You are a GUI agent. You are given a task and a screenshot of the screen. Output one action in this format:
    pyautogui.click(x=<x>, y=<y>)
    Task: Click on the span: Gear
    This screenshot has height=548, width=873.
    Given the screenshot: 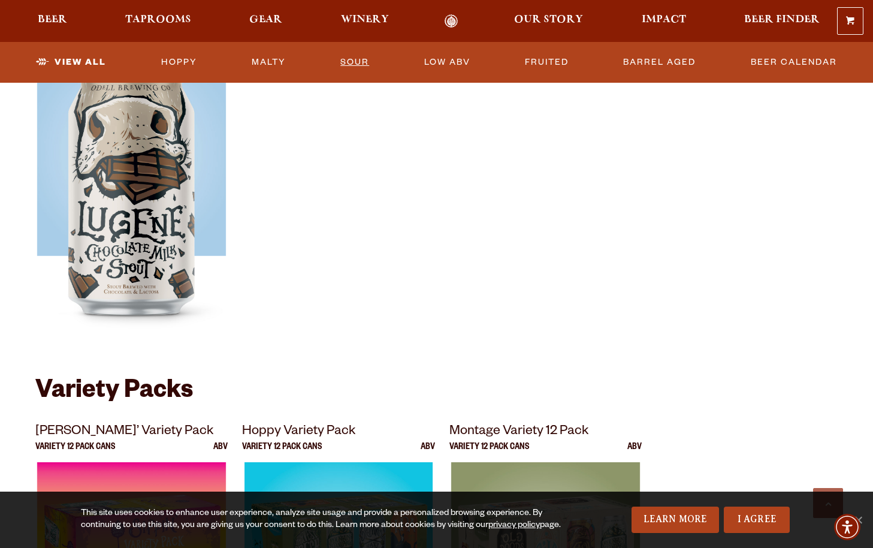 What is the action you would take?
    pyautogui.click(x=266, y=20)
    